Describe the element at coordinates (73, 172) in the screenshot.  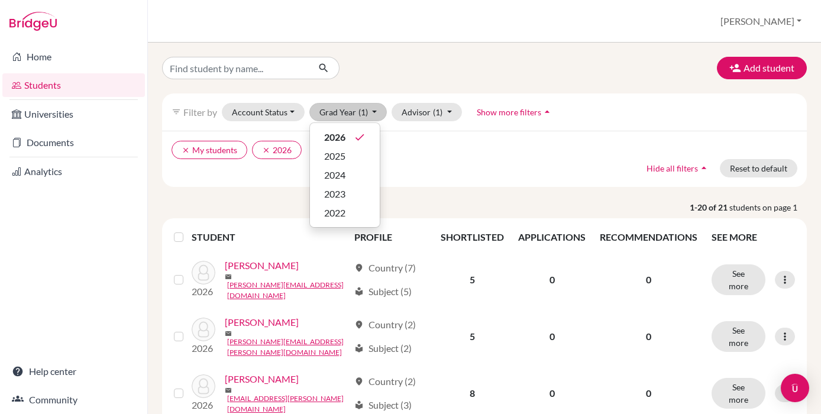
I see `a: Analytics` at that location.